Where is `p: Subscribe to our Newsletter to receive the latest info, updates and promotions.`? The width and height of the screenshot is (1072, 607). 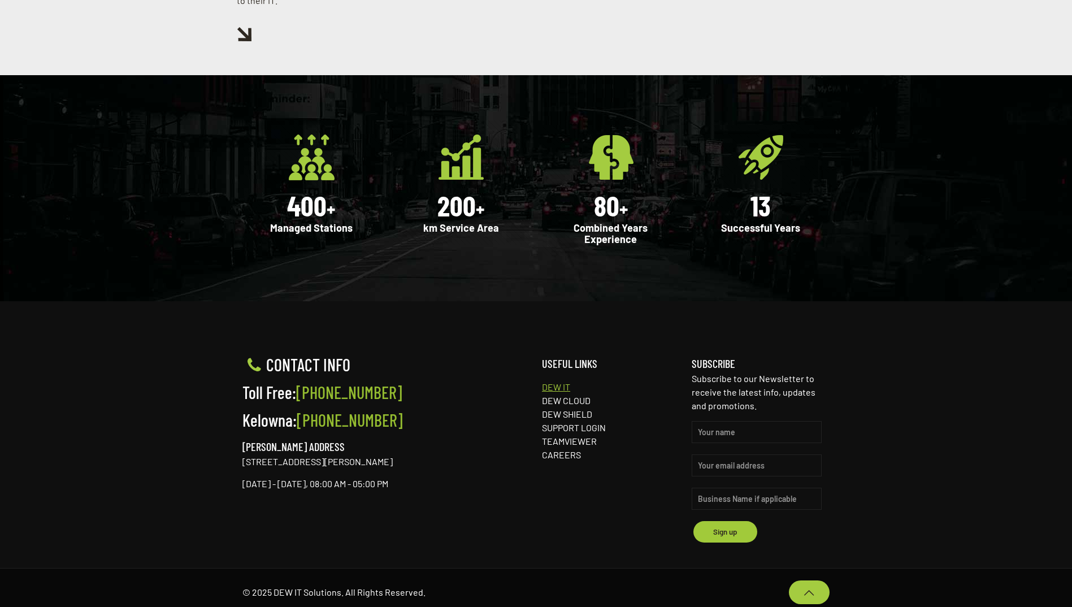 p: Subscribe to our Newsletter to receive the latest info, updates and promotions. is located at coordinates (761, 392).